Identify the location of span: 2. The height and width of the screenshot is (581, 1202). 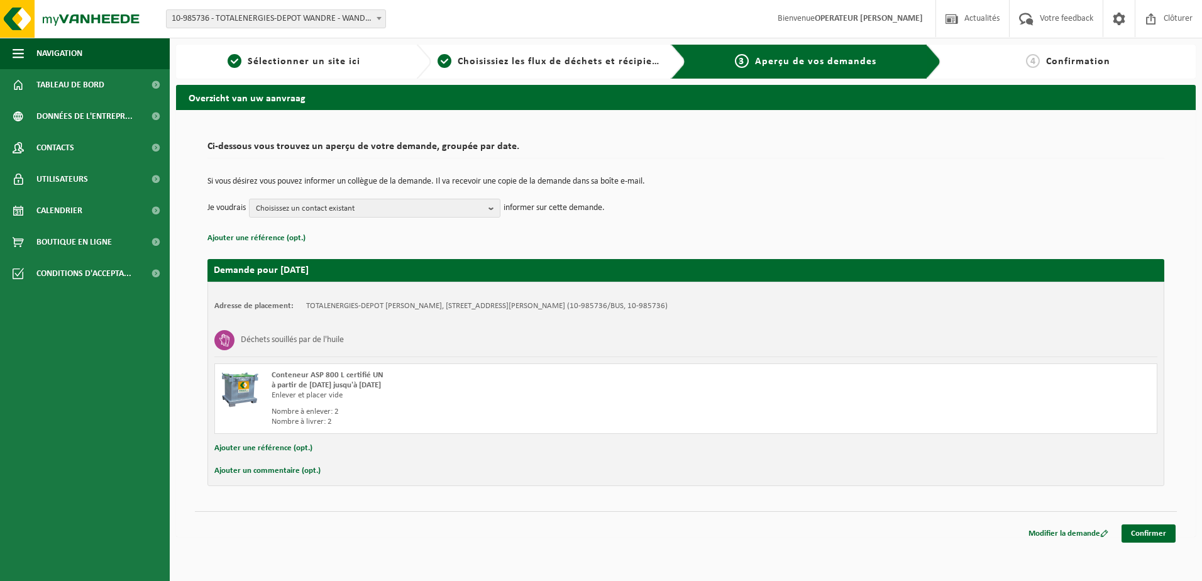
(444, 61).